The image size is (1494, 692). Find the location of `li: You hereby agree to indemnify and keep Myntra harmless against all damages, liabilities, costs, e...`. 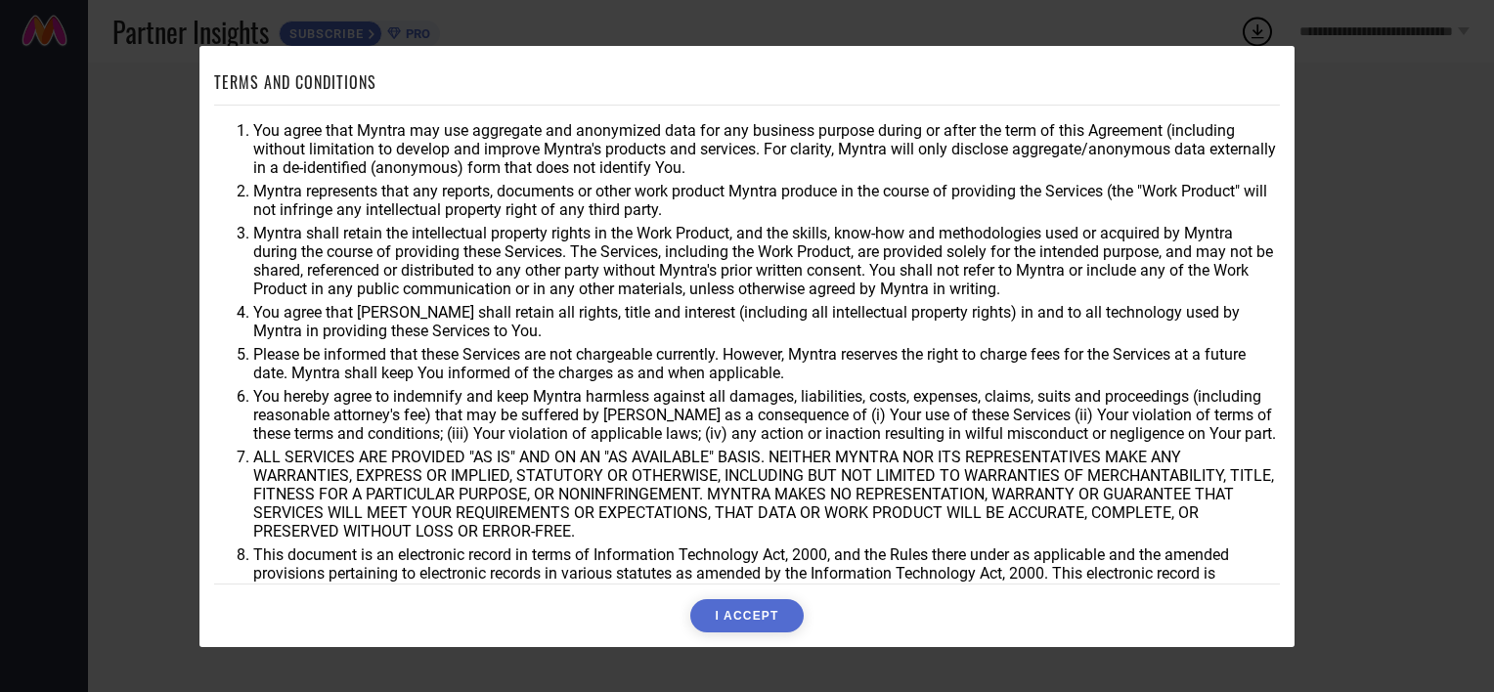

li: You hereby agree to indemnify and keep Myntra harmless against all damages, liabilities, costs, e... is located at coordinates (766, 414).